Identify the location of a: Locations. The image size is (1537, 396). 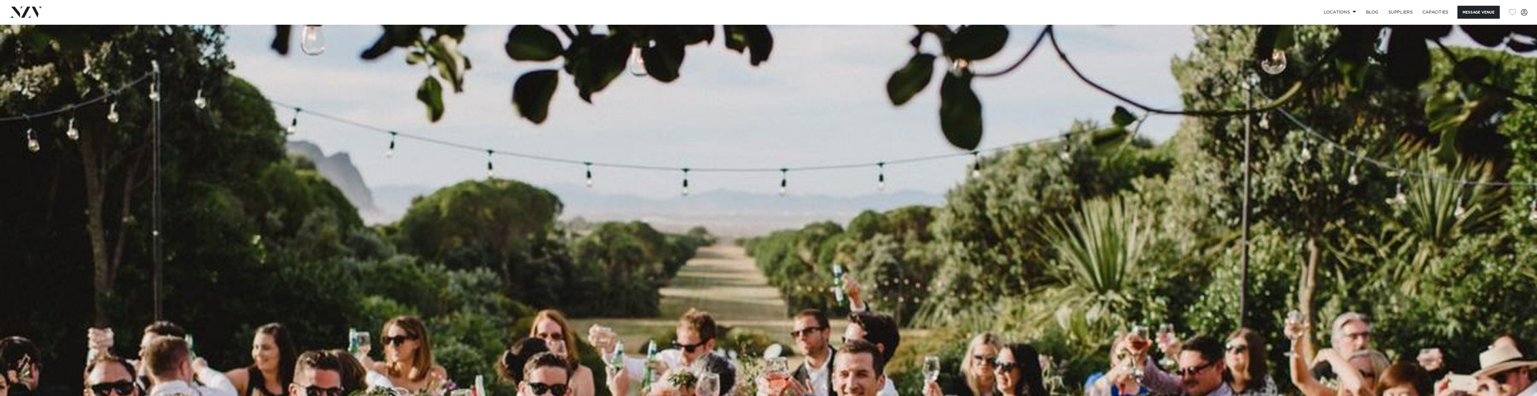
(1340, 12).